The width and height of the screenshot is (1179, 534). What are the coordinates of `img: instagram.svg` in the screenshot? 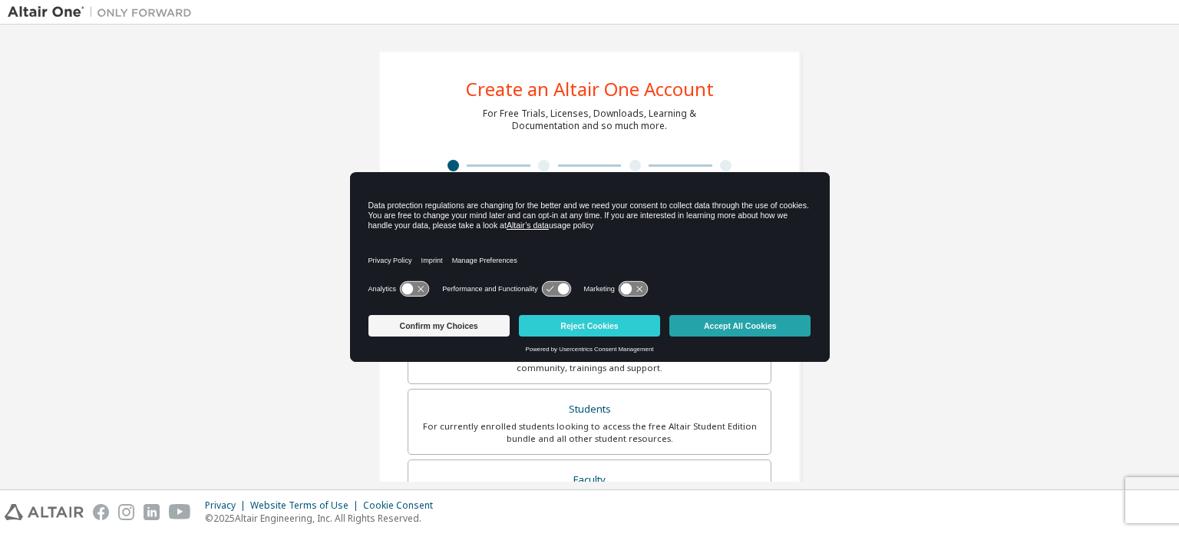 It's located at (126, 511).